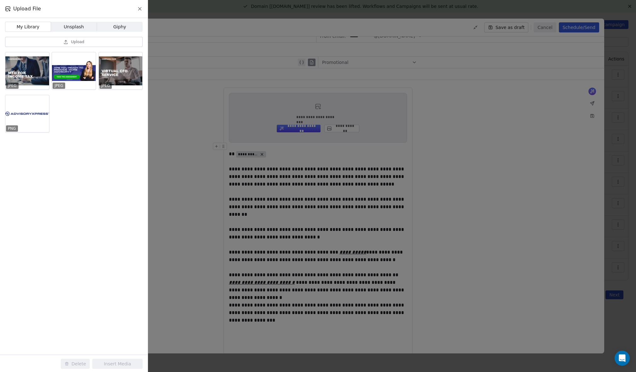  What do you see at coordinates (622, 358) in the screenshot?
I see `div: Open Intercom Messenger` at bounding box center [622, 358].